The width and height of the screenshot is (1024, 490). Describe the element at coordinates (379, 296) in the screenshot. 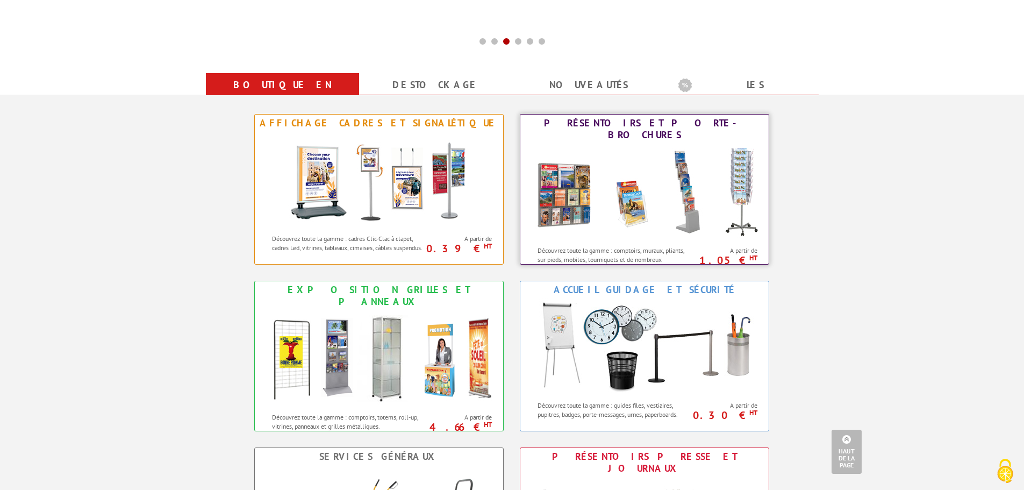

I see `div: Exposition Grilles et Panneaux` at that location.